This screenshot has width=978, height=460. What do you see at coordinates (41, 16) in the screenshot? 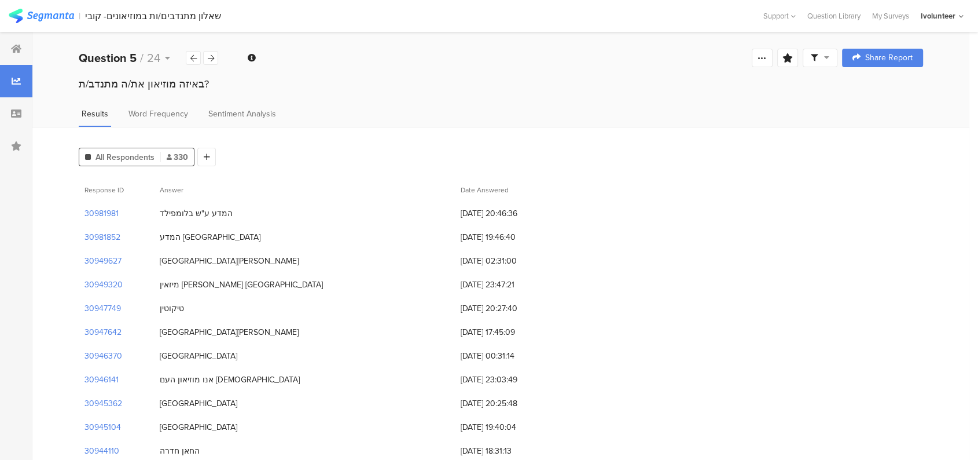
I see `img: segmanta logo` at bounding box center [41, 16].